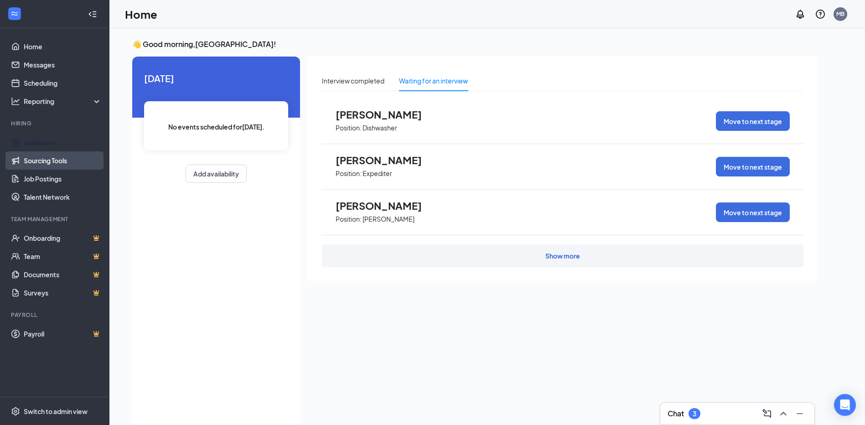  What do you see at coordinates (800, 414) in the screenshot?
I see `button: Minimize` at bounding box center [800, 414].